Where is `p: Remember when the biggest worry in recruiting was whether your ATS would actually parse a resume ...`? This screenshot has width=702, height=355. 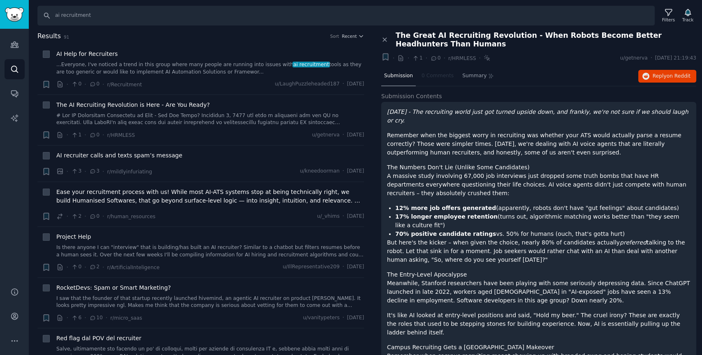 p: Remember when the biggest worry in recruiting was whether your ATS would actually parse a resume ... is located at coordinates (539, 144).